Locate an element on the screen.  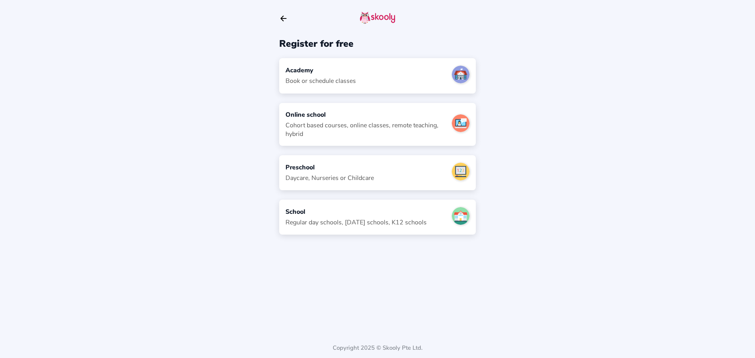
img: skooly-logo.png is located at coordinates (377, 18).